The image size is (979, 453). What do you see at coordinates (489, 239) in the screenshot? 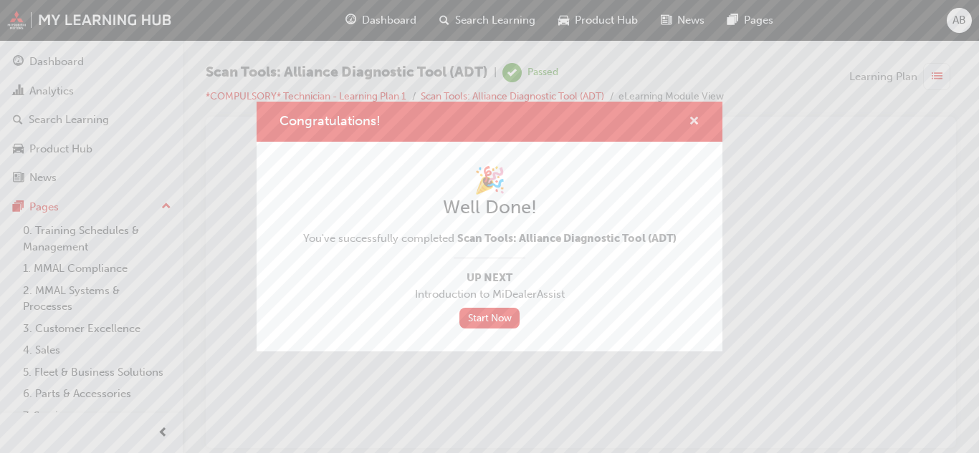
I see `span: You've successfully completed` at bounding box center [489, 239].